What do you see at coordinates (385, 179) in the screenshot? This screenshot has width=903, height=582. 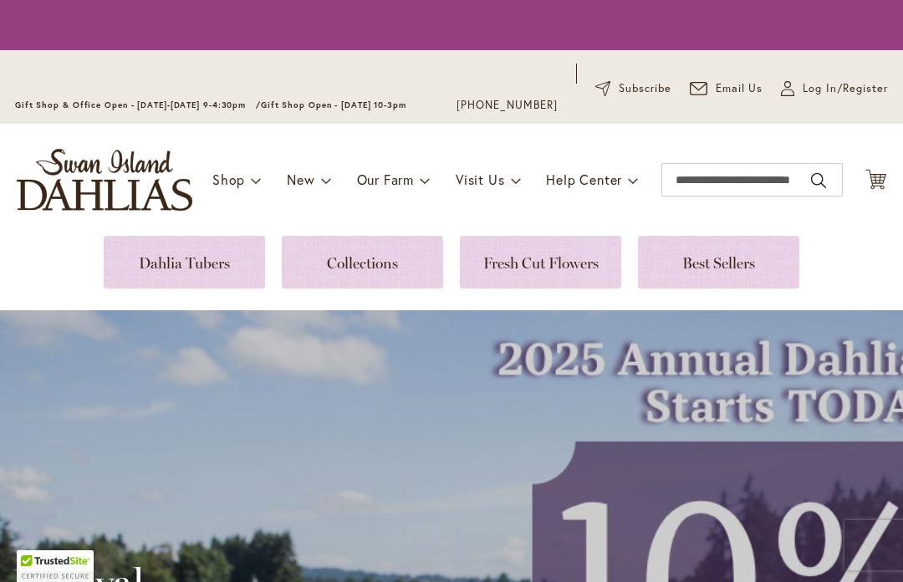 I see `span: Our Farm` at bounding box center [385, 179].